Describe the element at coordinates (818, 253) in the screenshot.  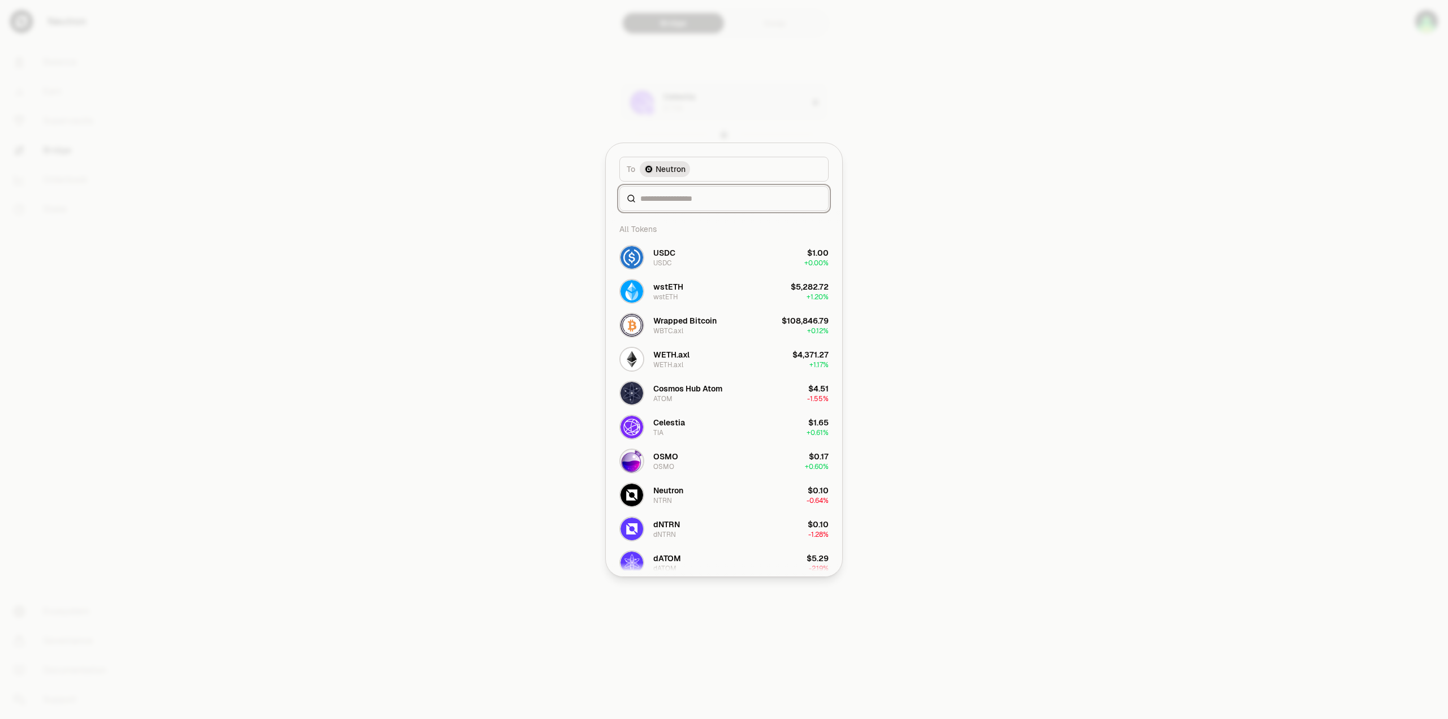
I see `div: $1.00` at that location.